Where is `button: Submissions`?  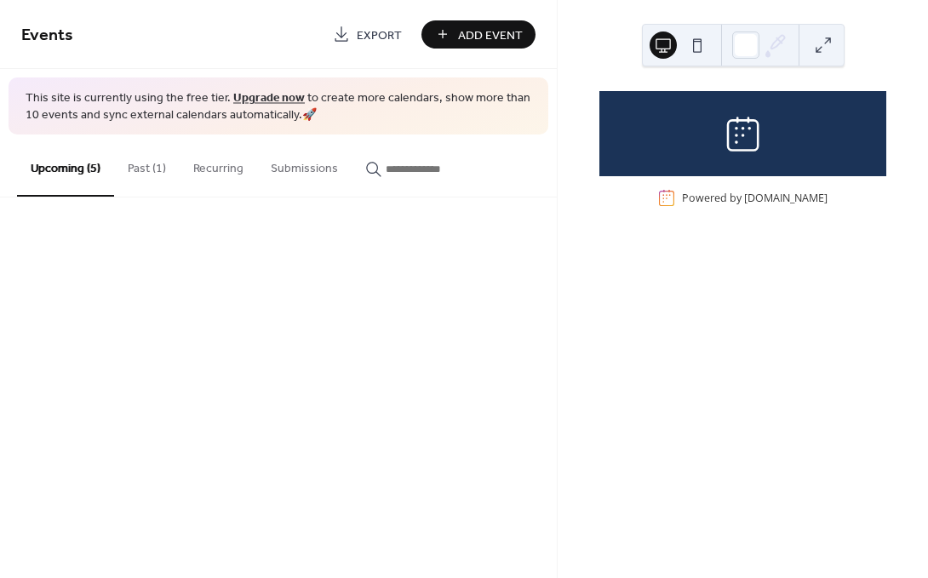
button: Submissions is located at coordinates (304, 164).